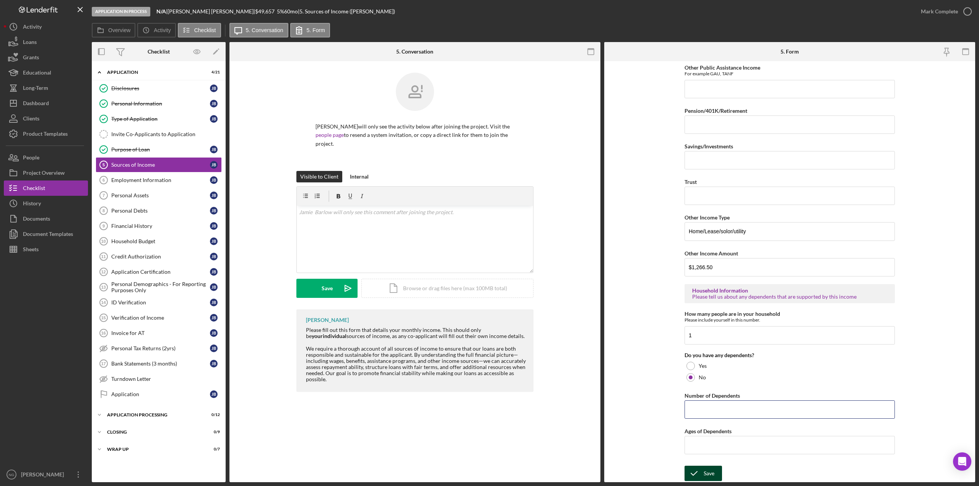  Describe the element at coordinates (46, 103) in the screenshot. I see `a: Dashboard` at that location.